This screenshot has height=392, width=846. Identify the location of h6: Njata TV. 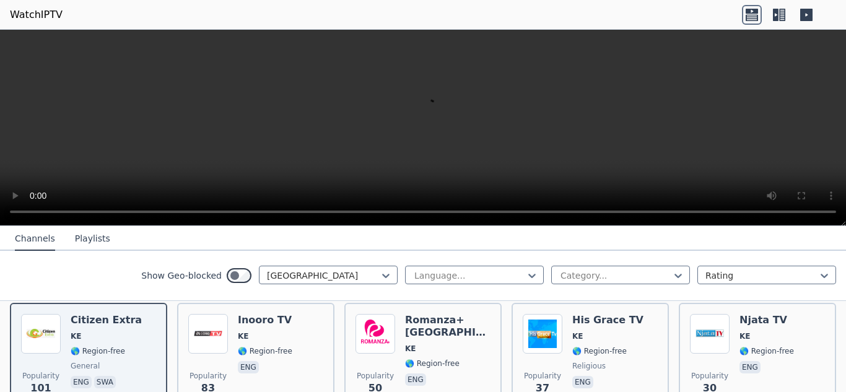
(767, 320).